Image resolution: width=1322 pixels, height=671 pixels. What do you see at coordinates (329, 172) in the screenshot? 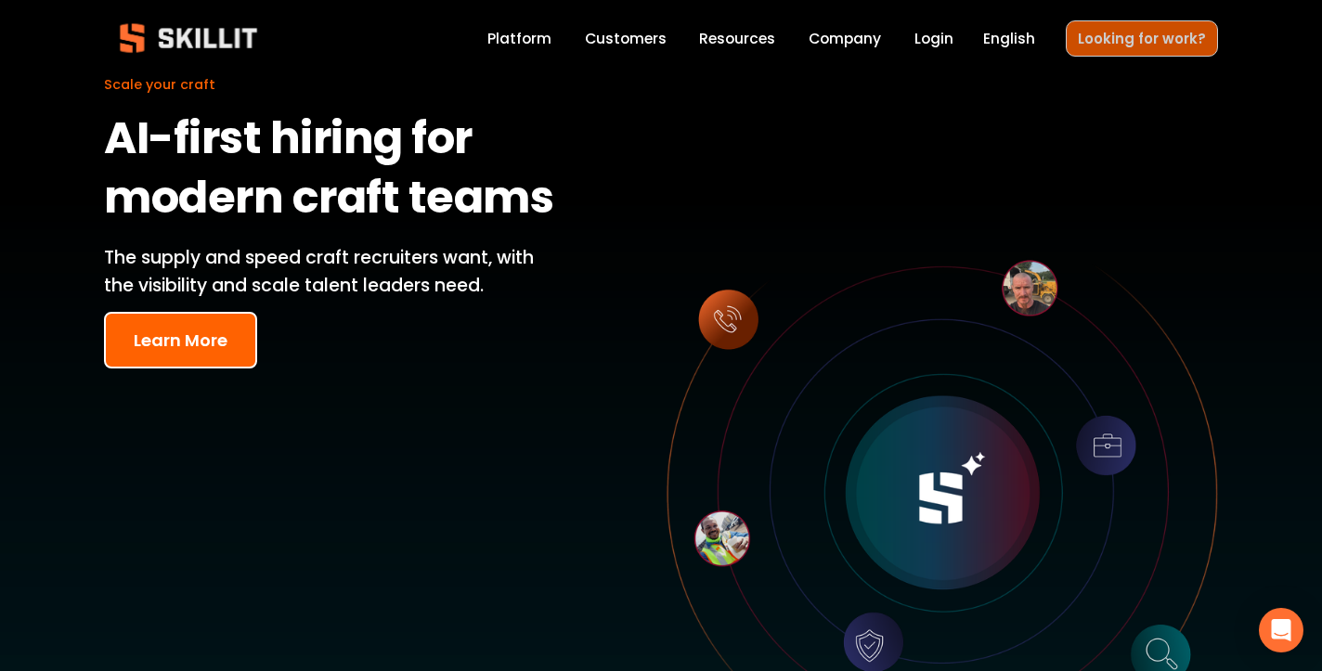
I see `strong: AI-first hiring for modern craft teams` at bounding box center [329, 172].